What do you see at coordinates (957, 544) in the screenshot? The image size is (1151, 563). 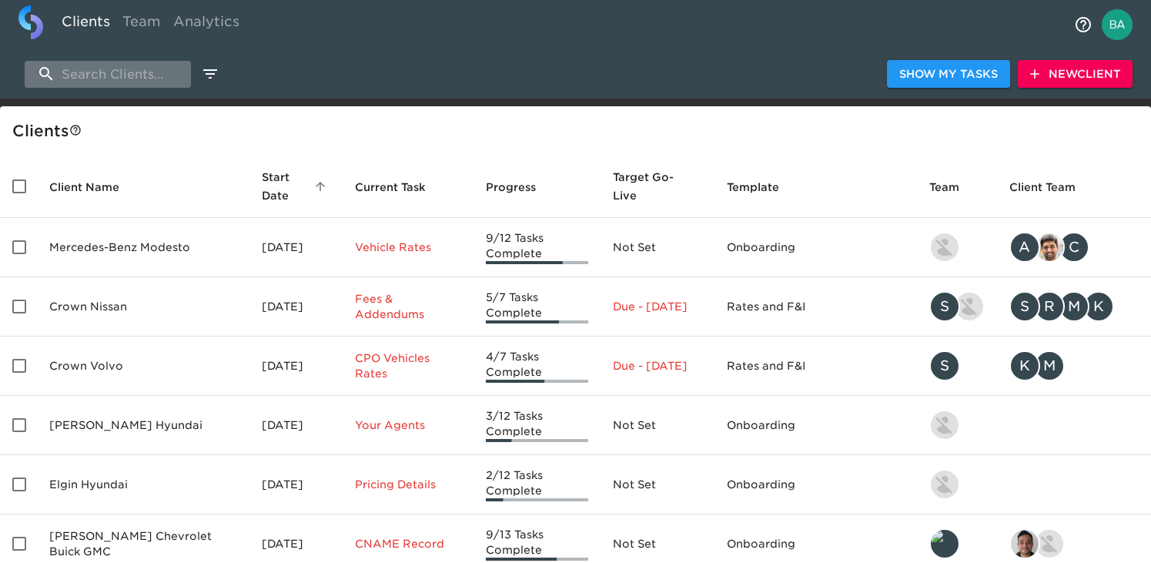 I see `div: leland@roadster.com` at bounding box center [957, 544].